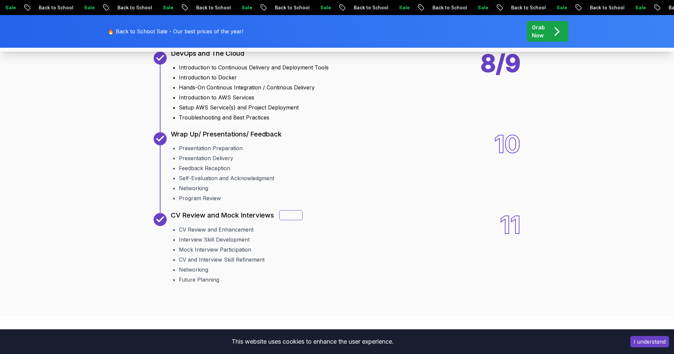 The width and height of the screenshot is (674, 354). What do you see at coordinates (241, 230) in the screenshot?
I see `li: CV Review and Enhancement` at bounding box center [241, 230].